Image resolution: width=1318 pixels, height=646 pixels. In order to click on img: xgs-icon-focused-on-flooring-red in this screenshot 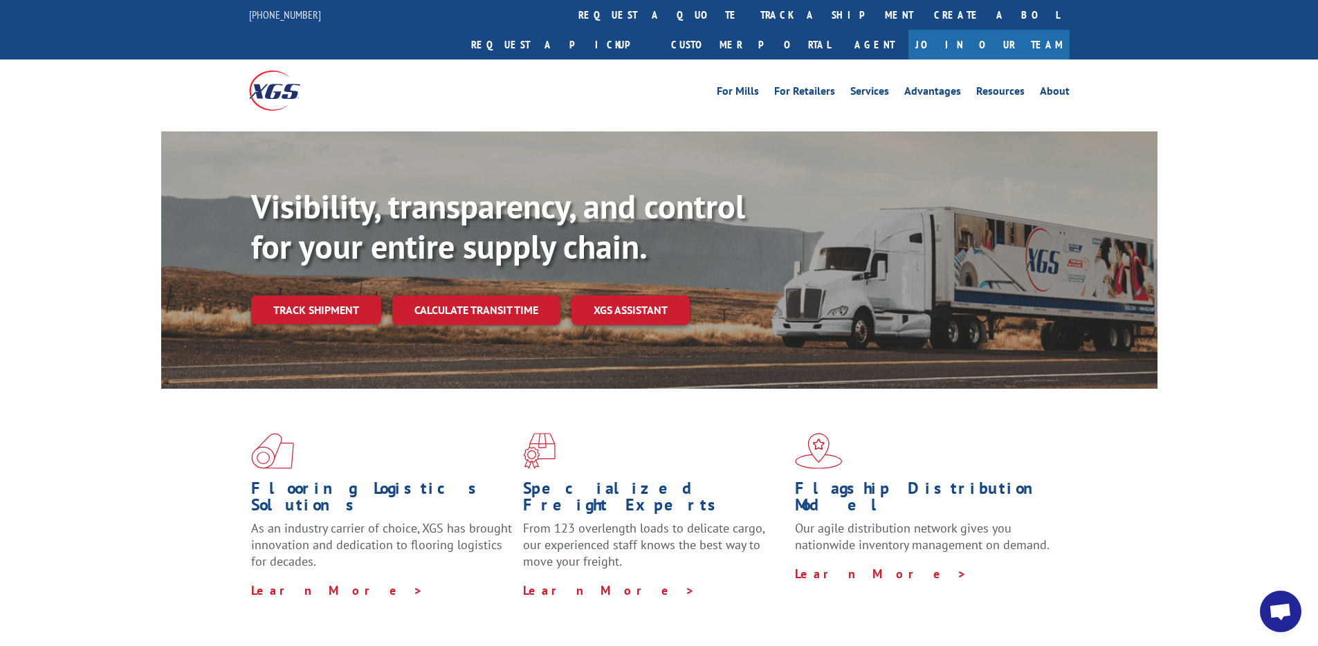, I will do `click(539, 451)`.